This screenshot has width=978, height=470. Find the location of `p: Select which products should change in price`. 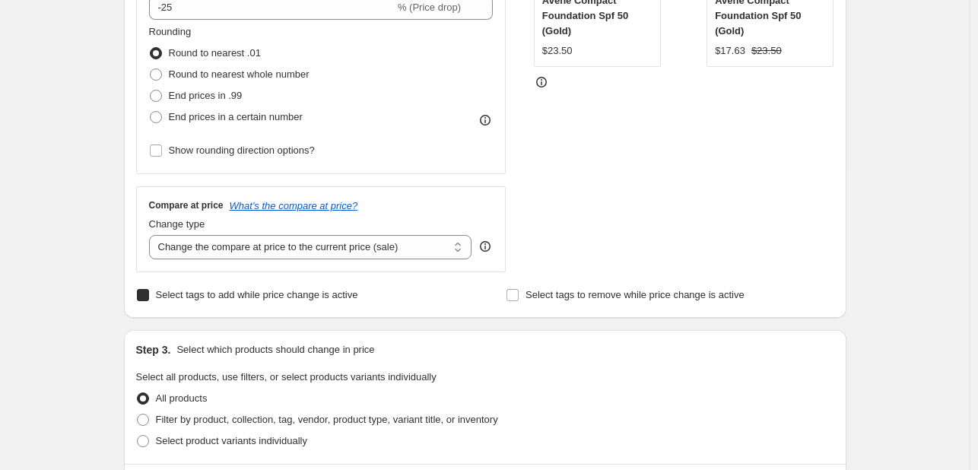

p: Select which products should change in price is located at coordinates (275, 350).